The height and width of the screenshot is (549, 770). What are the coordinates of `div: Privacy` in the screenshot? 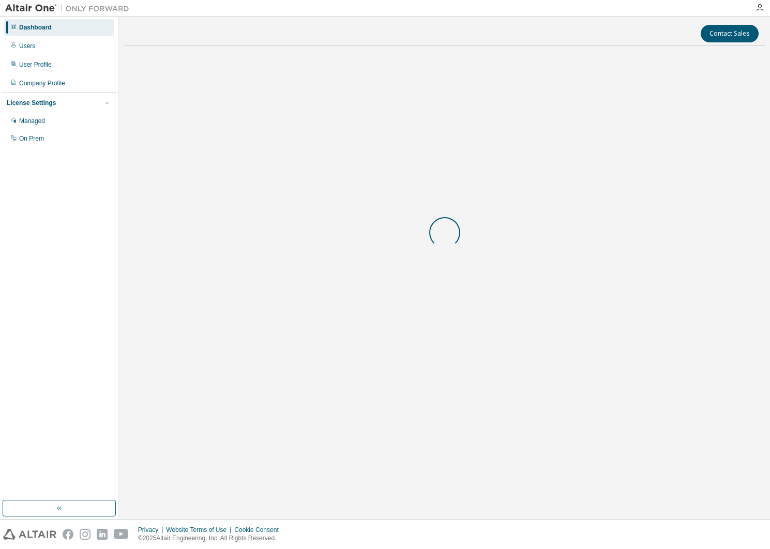 It's located at (152, 530).